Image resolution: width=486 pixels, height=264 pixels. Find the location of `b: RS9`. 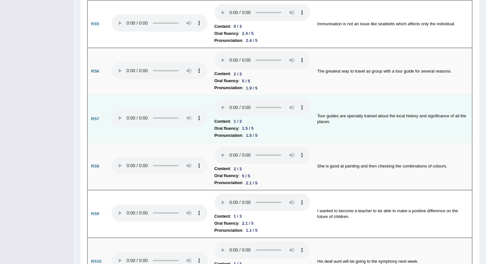

b: RS9 is located at coordinates (95, 213).